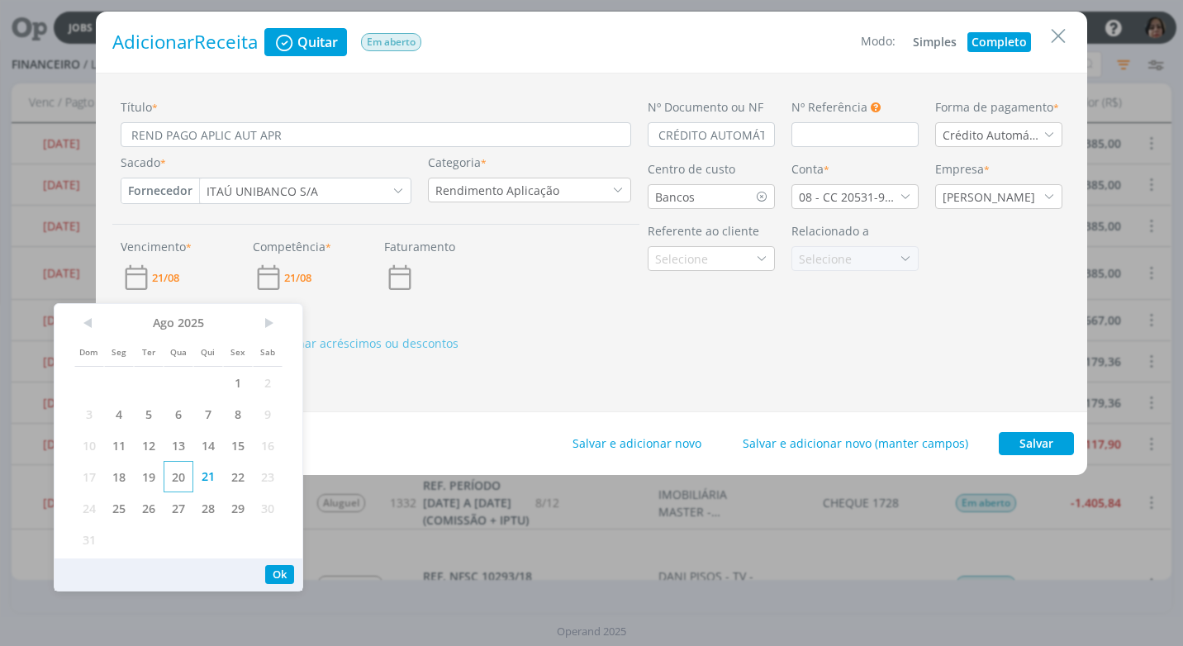 The height and width of the screenshot is (646, 1183). I want to click on button: Salvar, so click(1036, 444).